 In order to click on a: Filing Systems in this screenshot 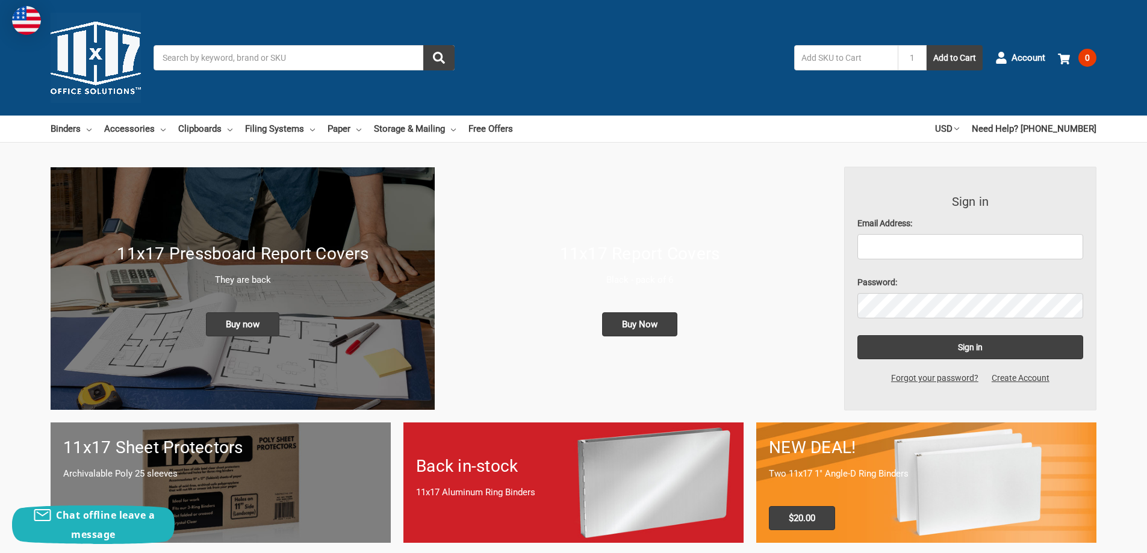, I will do `click(280, 129)`.